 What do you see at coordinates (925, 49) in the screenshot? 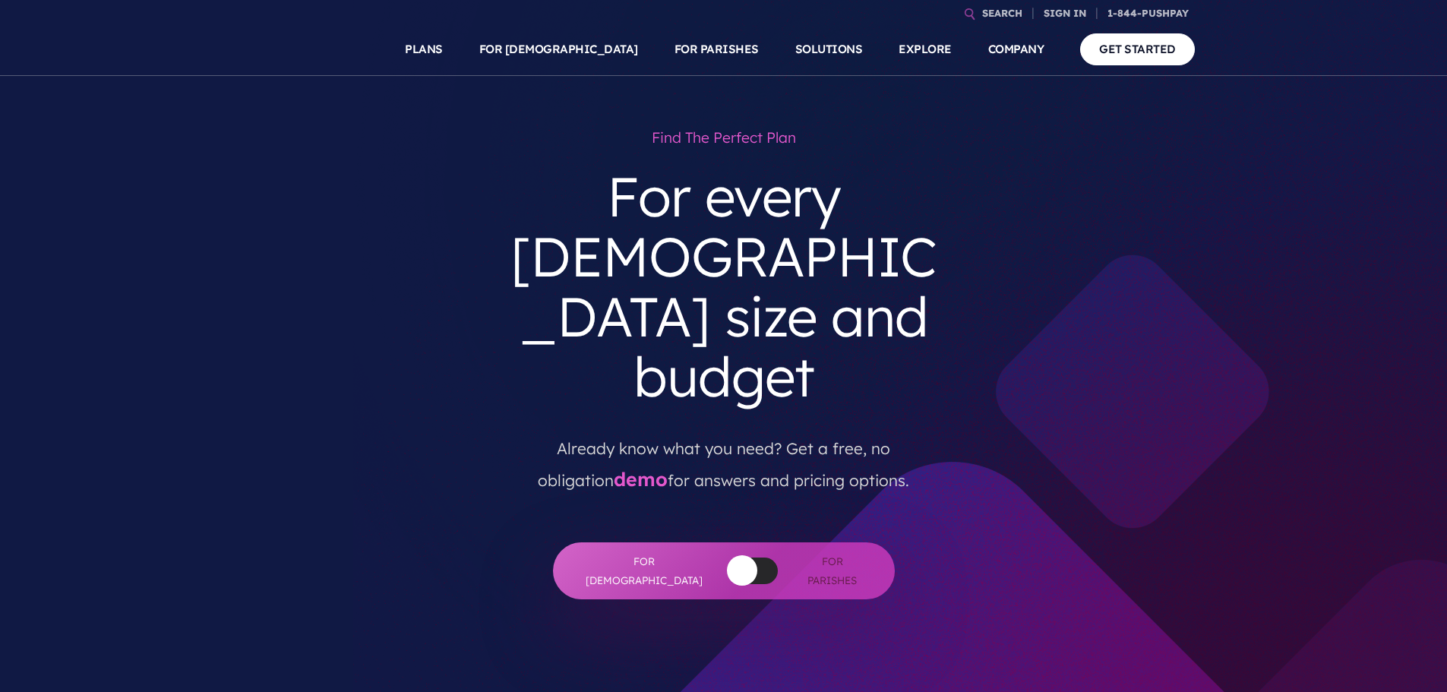
I see `a: EXPLORE` at bounding box center [925, 49].